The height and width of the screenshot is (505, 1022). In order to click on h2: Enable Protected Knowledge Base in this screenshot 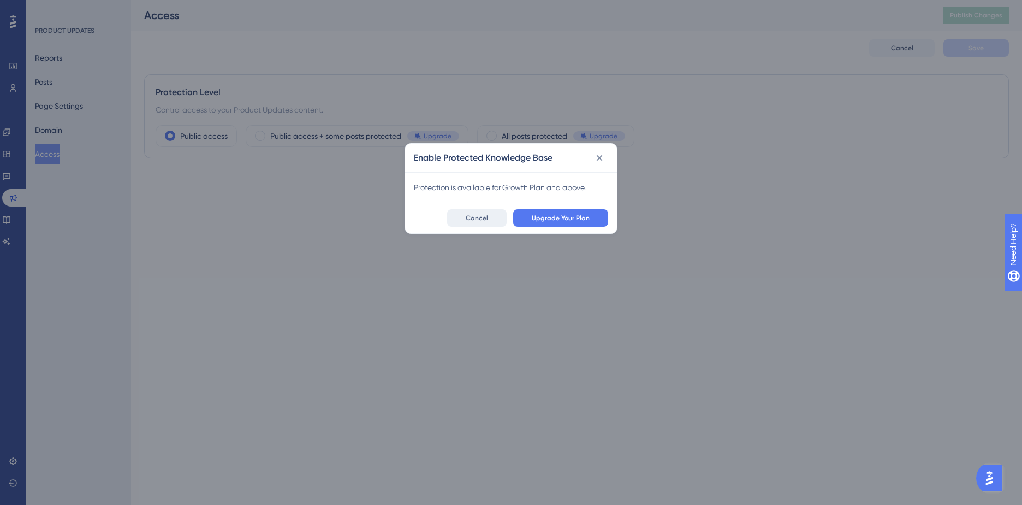, I will do `click(483, 158)`.